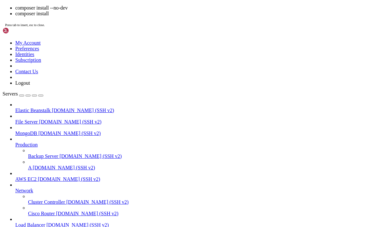  Describe the element at coordinates (194, 153) in the screenshot. I see `li: Production` at that location.